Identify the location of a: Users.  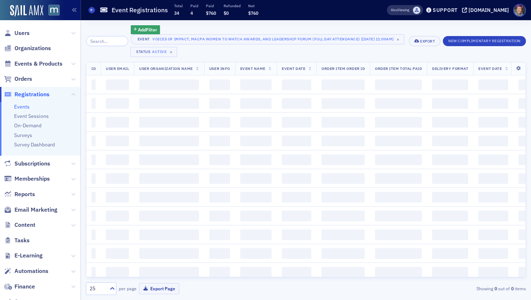
(17, 33).